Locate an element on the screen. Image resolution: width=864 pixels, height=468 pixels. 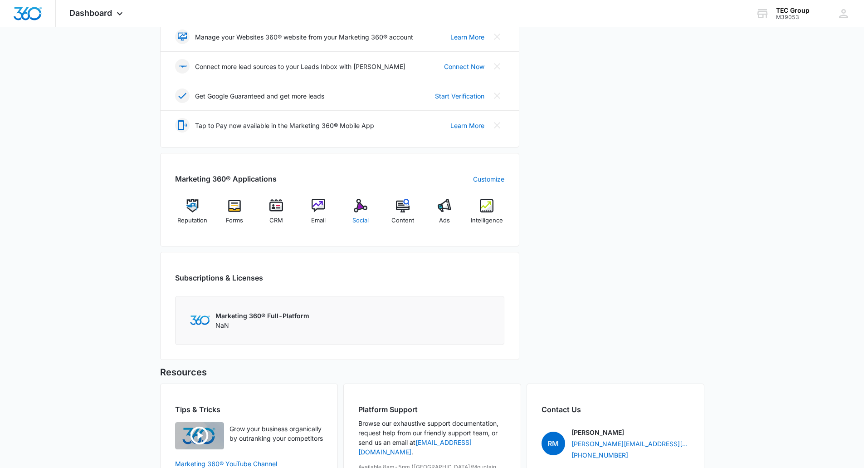
p: Grow your business organically by outranking your competitors is located at coordinates (276, 433).